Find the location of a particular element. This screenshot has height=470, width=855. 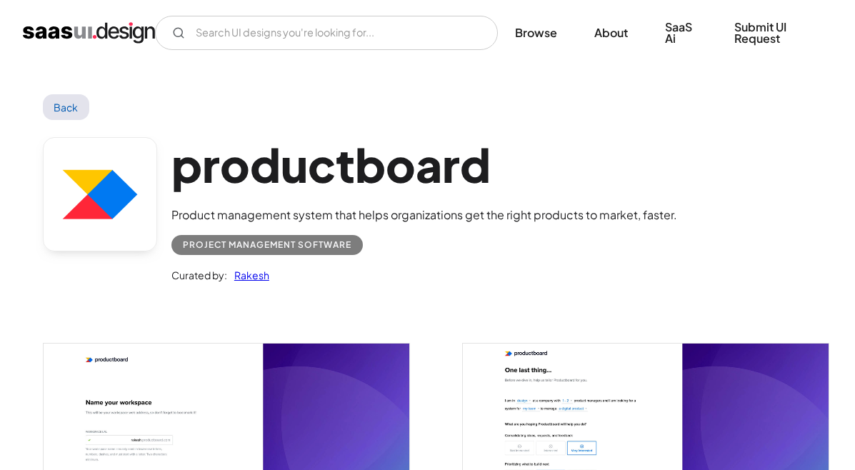

form: Email Form is located at coordinates (327, 33).